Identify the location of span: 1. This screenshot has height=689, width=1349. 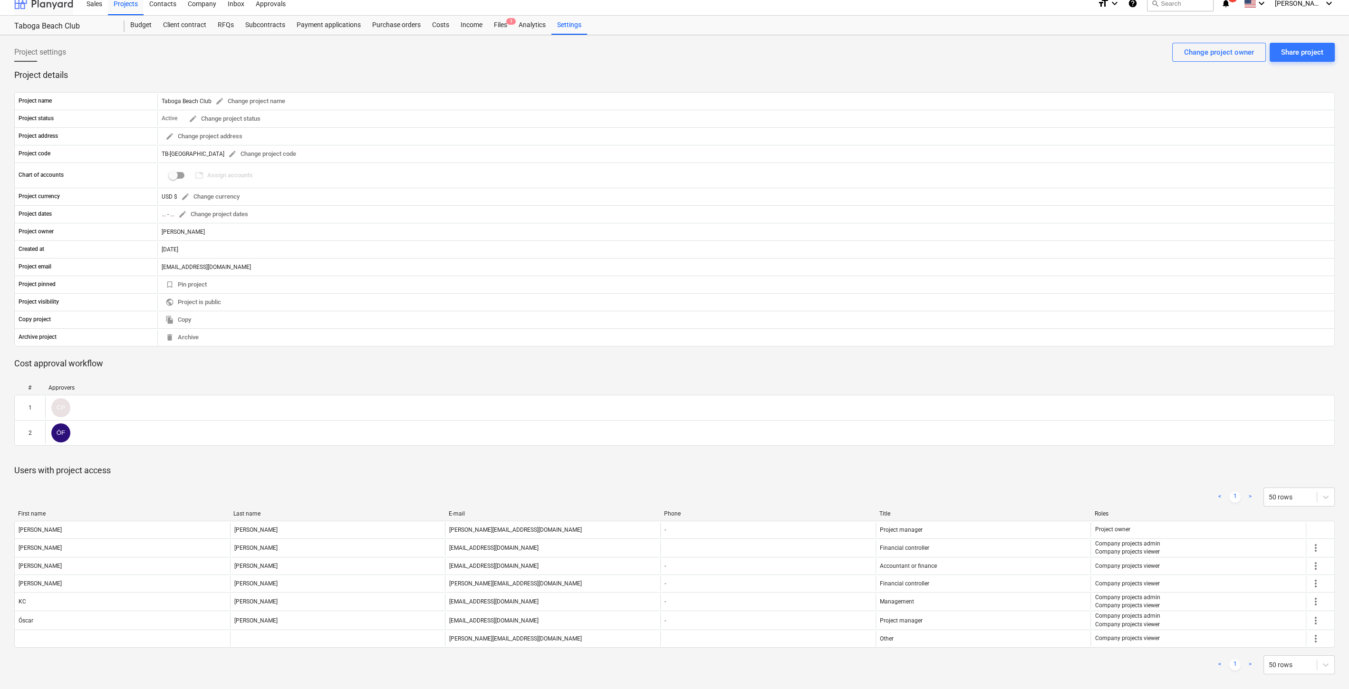
(511, 21).